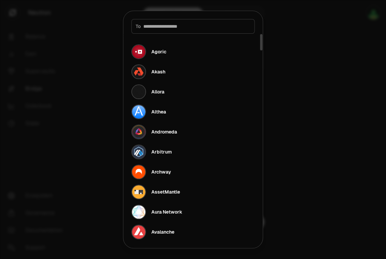 The width and height of the screenshot is (386, 259). Describe the element at coordinates (139, 152) in the screenshot. I see `img: Arbitrum Logo` at that location.